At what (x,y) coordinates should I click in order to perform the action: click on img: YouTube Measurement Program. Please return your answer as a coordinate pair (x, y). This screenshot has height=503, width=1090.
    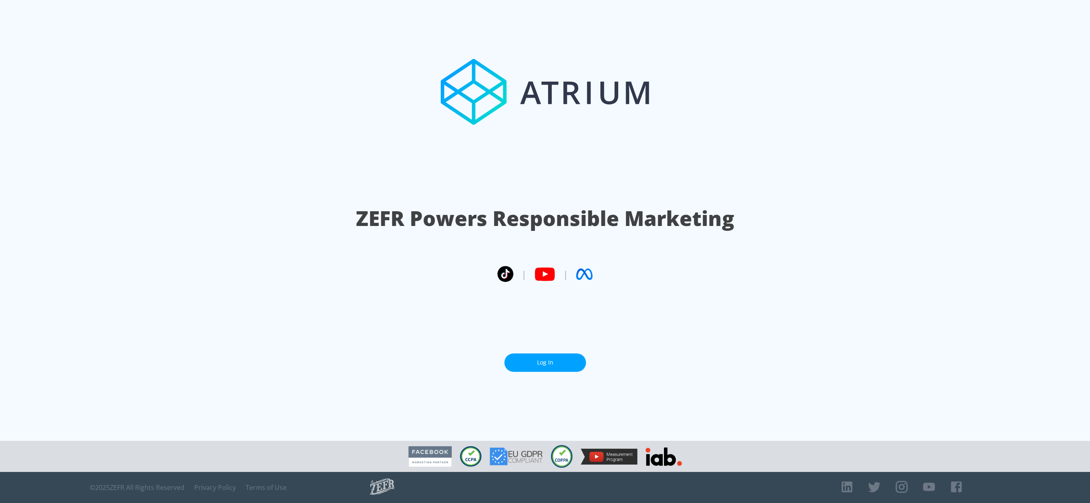
    Looking at the image, I should click on (609, 456).